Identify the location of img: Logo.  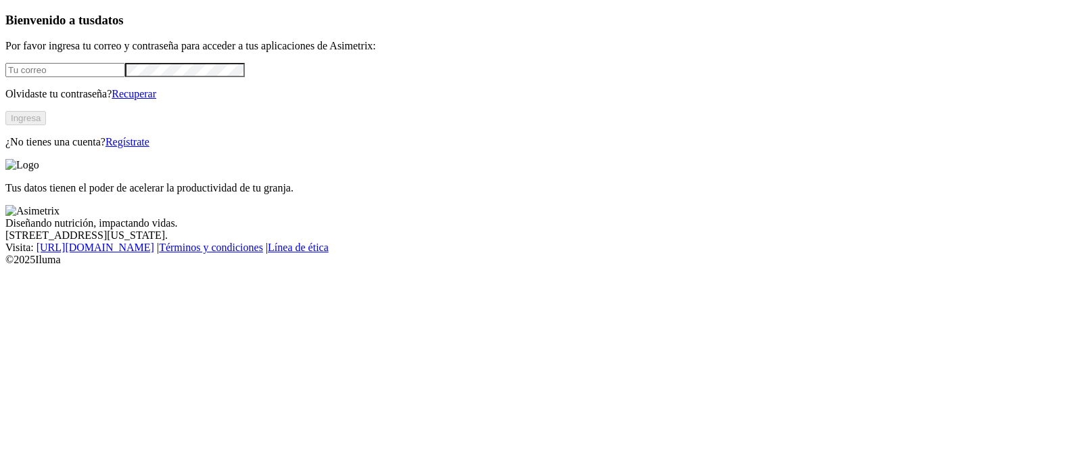
(22, 165).